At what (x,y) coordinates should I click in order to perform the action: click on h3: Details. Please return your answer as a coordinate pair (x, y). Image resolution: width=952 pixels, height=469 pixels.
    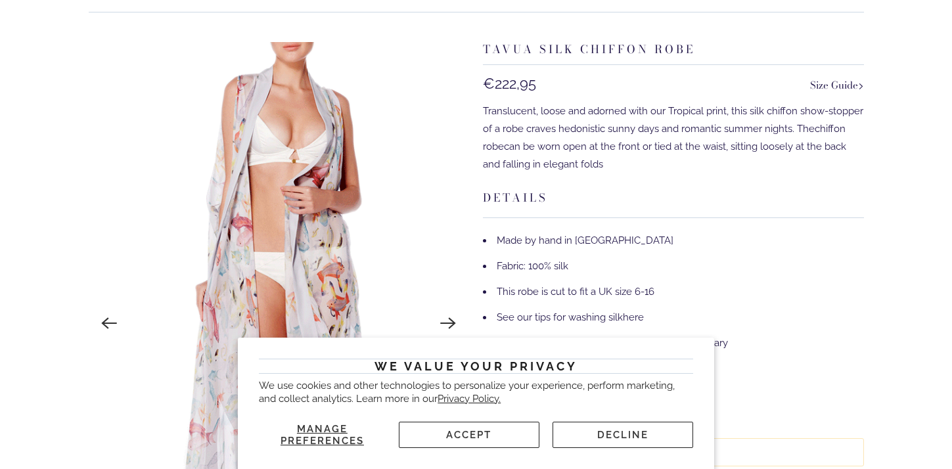
    Looking at the image, I should click on (673, 202).